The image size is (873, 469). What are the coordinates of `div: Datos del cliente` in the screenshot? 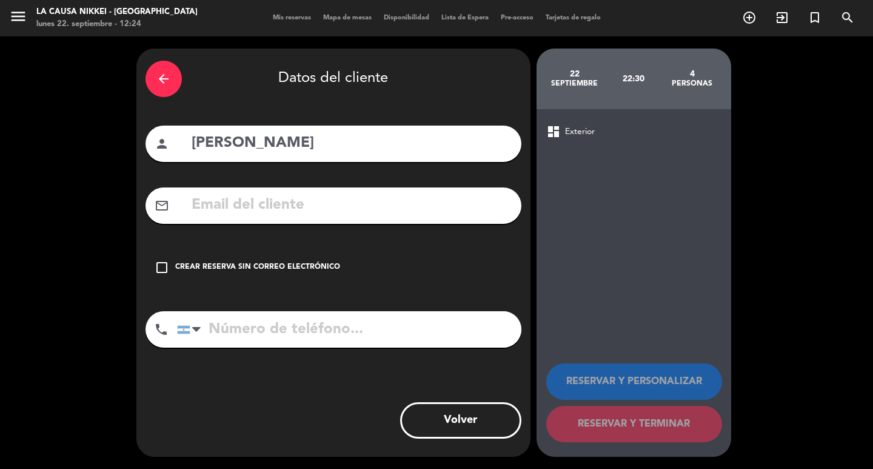 It's located at (333, 79).